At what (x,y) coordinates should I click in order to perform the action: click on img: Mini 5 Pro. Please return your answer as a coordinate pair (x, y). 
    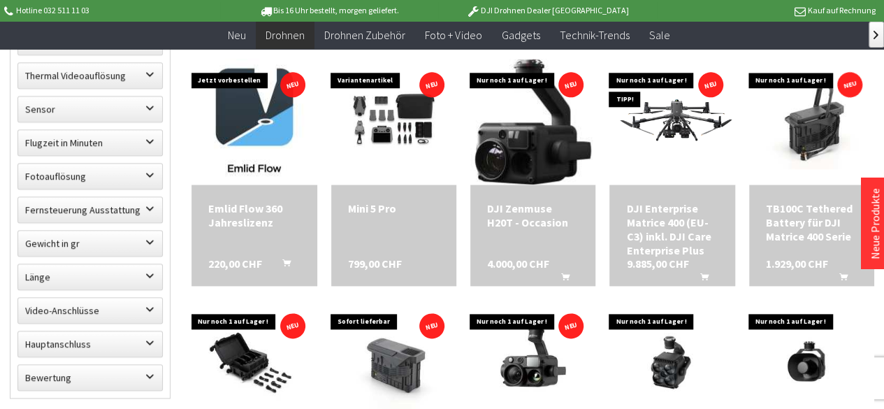
    Looking at the image, I should click on (393, 122).